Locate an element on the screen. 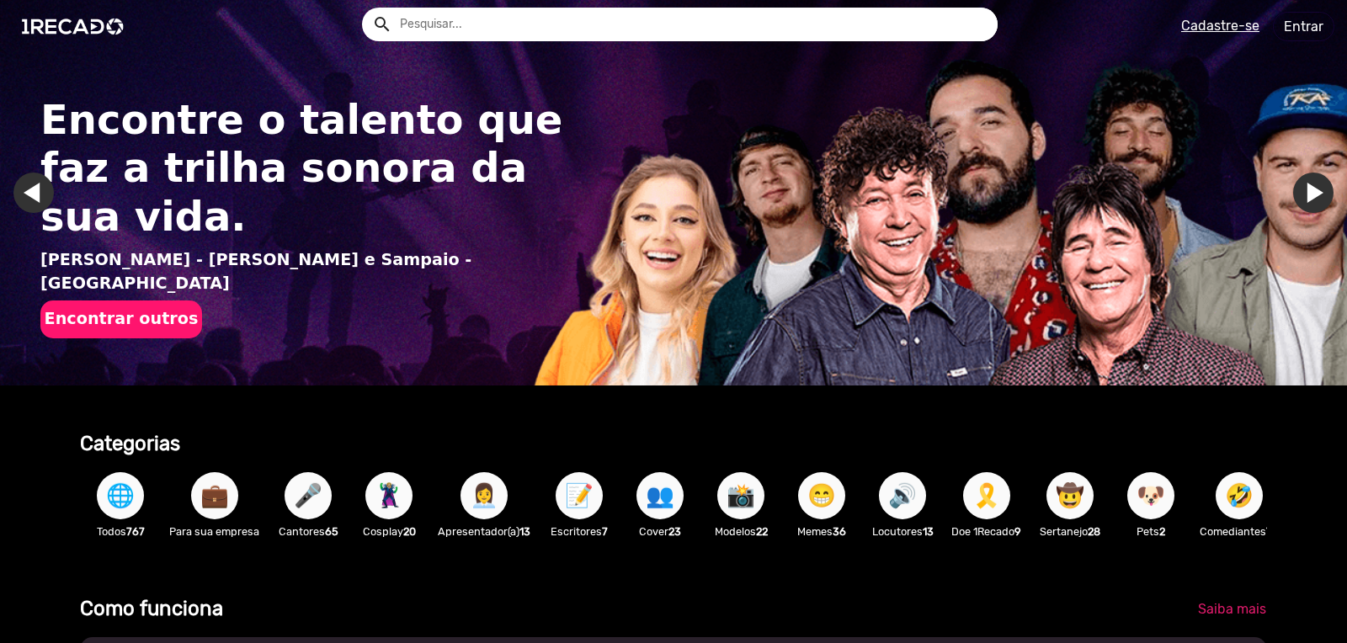  b: 20 is located at coordinates (409, 531).